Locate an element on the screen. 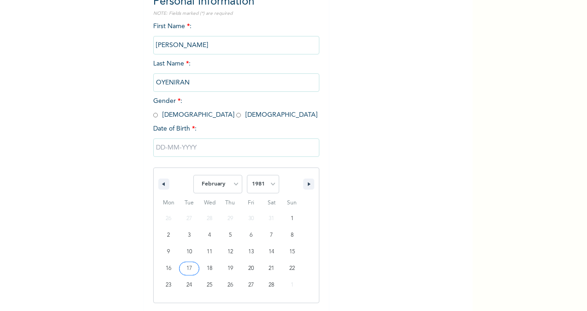  span: 14 is located at coordinates (272, 252).